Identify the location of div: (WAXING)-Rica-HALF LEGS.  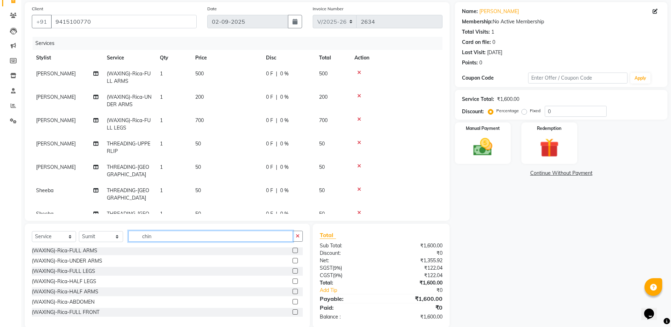
(64, 281).